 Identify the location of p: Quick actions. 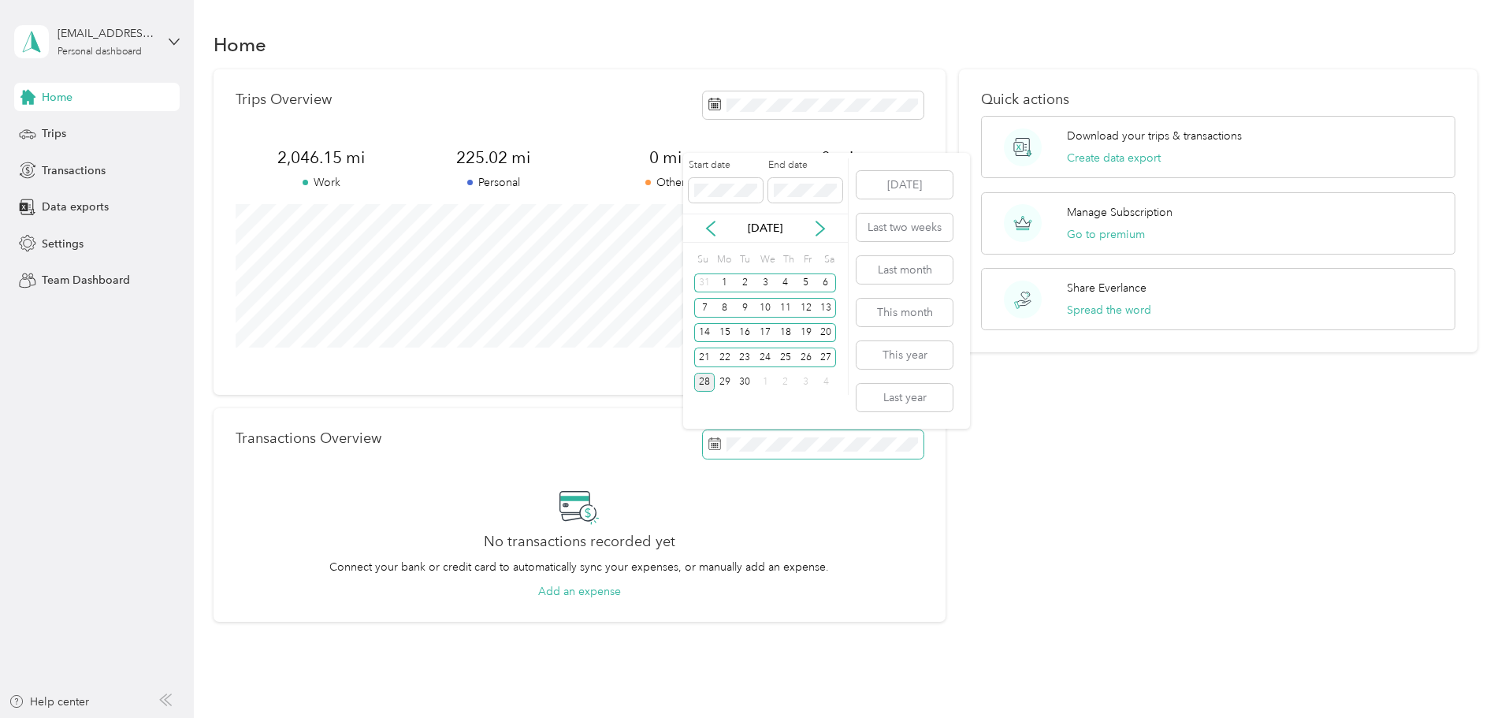
(1219, 99).